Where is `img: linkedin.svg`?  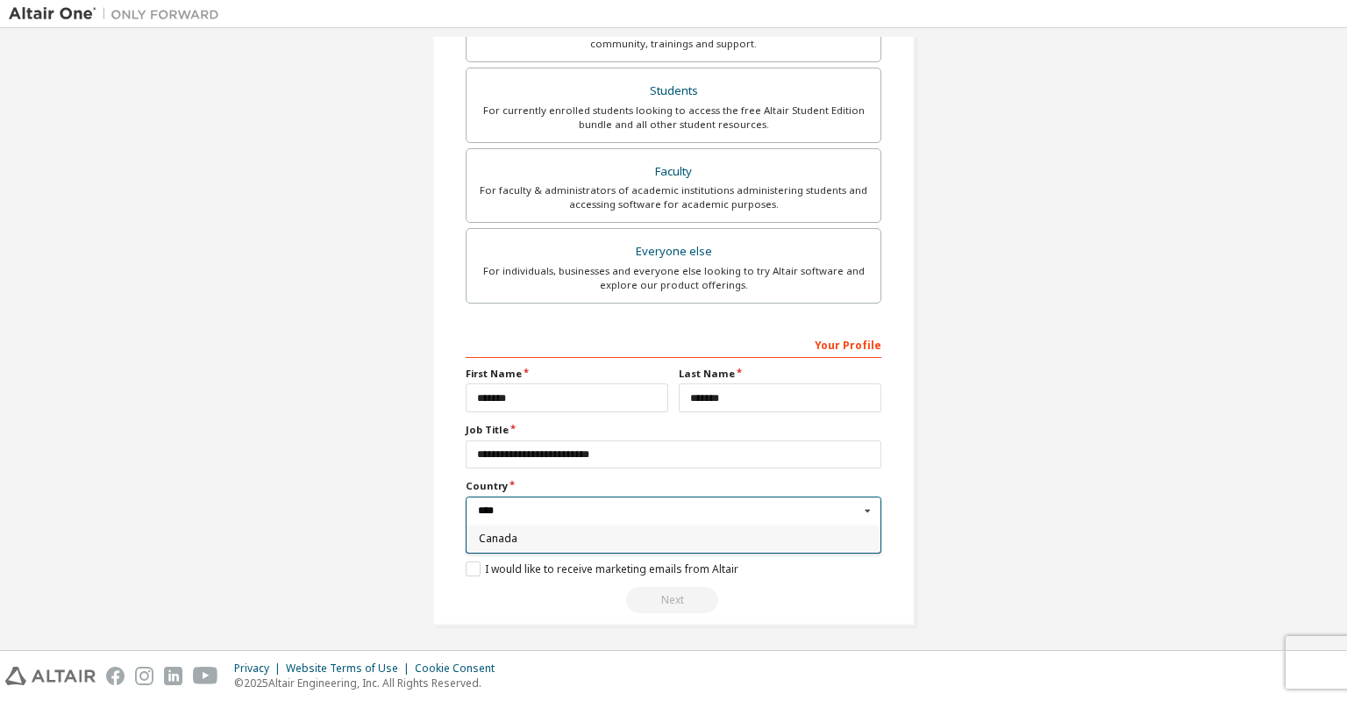 img: linkedin.svg is located at coordinates (173, 675).